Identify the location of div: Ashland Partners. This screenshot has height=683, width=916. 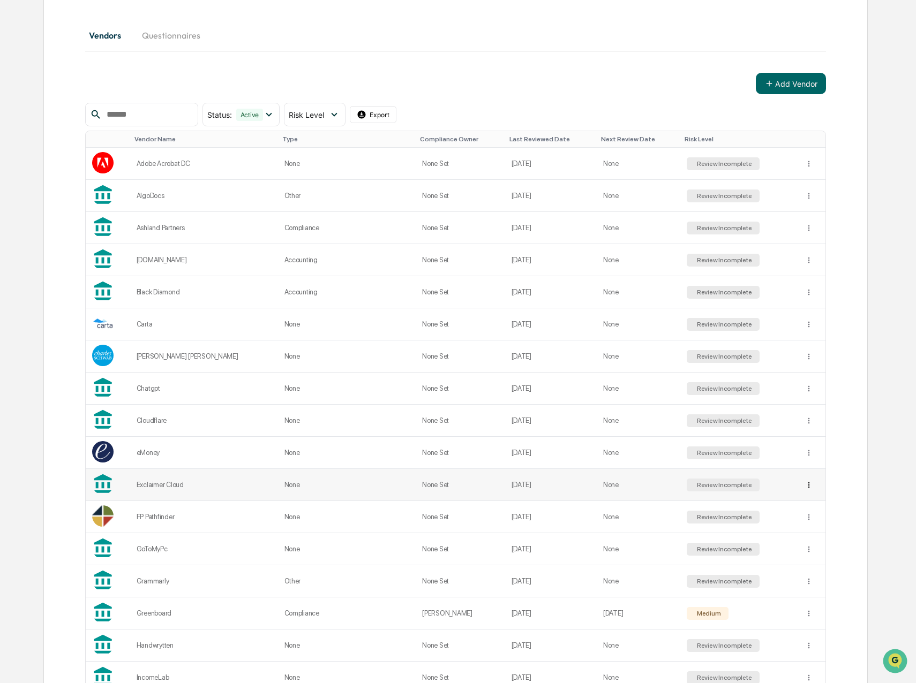
(204, 228).